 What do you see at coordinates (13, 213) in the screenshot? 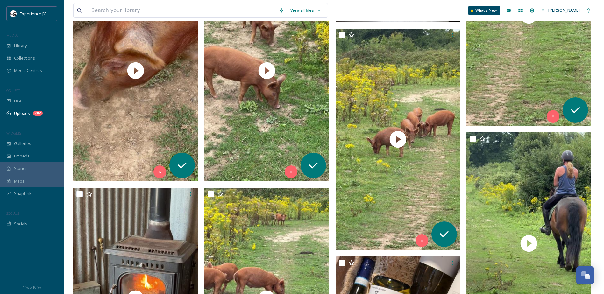
I see `span: SOCIALS` at bounding box center [13, 213].